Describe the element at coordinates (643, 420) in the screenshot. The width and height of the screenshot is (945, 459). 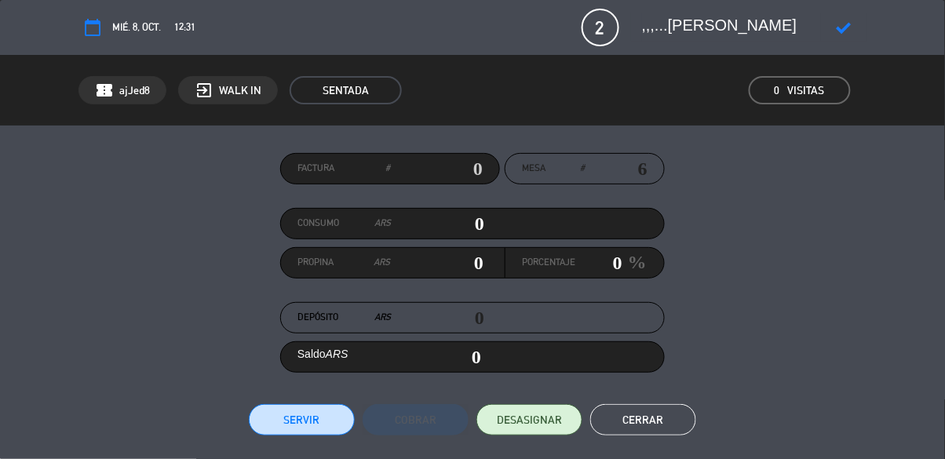
I see `button: Cerrar` at that location.